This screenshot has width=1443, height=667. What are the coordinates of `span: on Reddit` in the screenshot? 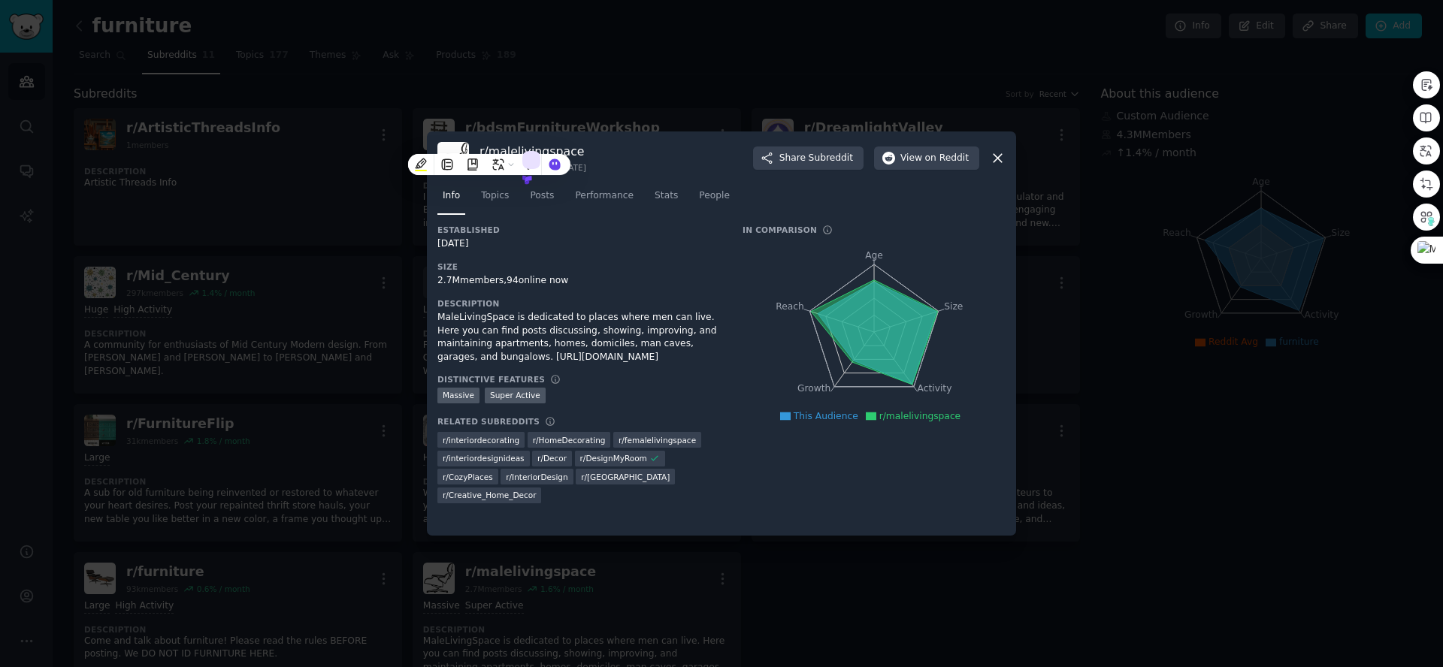 It's located at (947, 159).